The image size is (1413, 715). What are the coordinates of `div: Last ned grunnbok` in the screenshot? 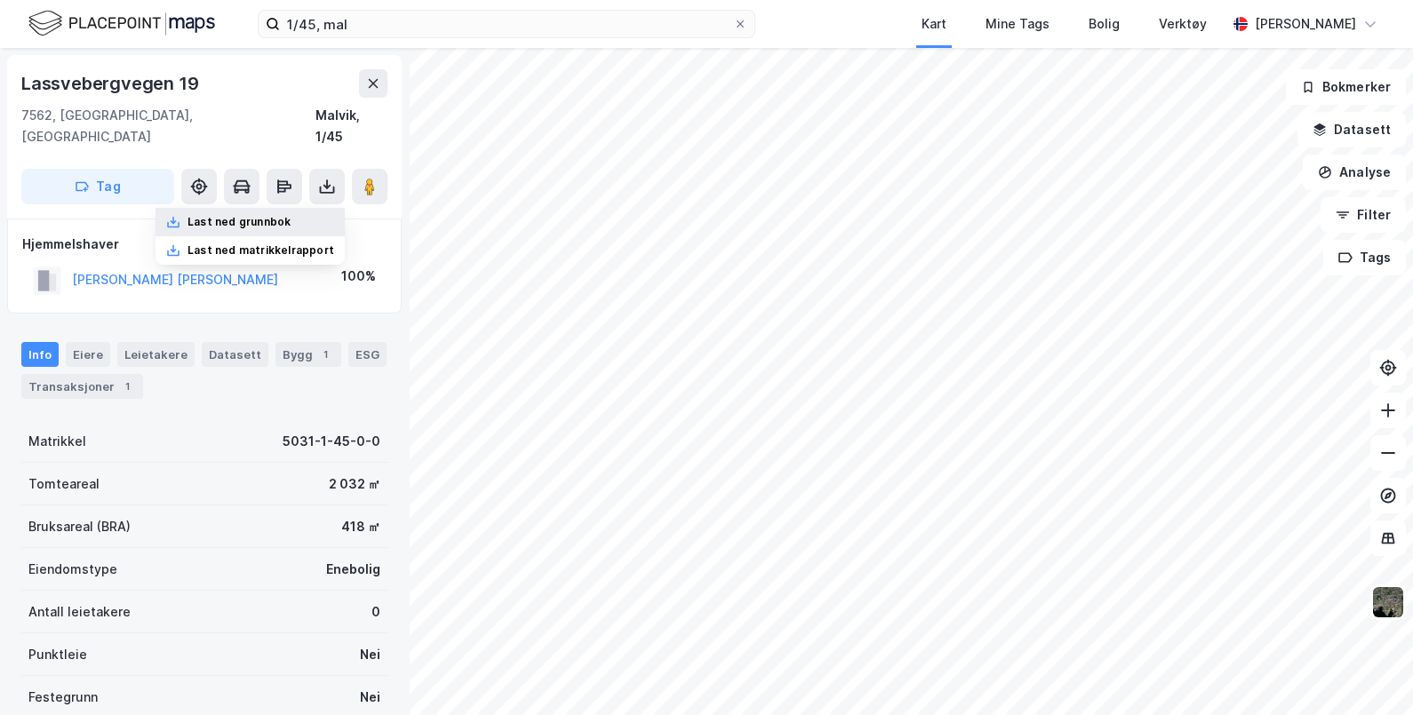 It's located at (239, 222).